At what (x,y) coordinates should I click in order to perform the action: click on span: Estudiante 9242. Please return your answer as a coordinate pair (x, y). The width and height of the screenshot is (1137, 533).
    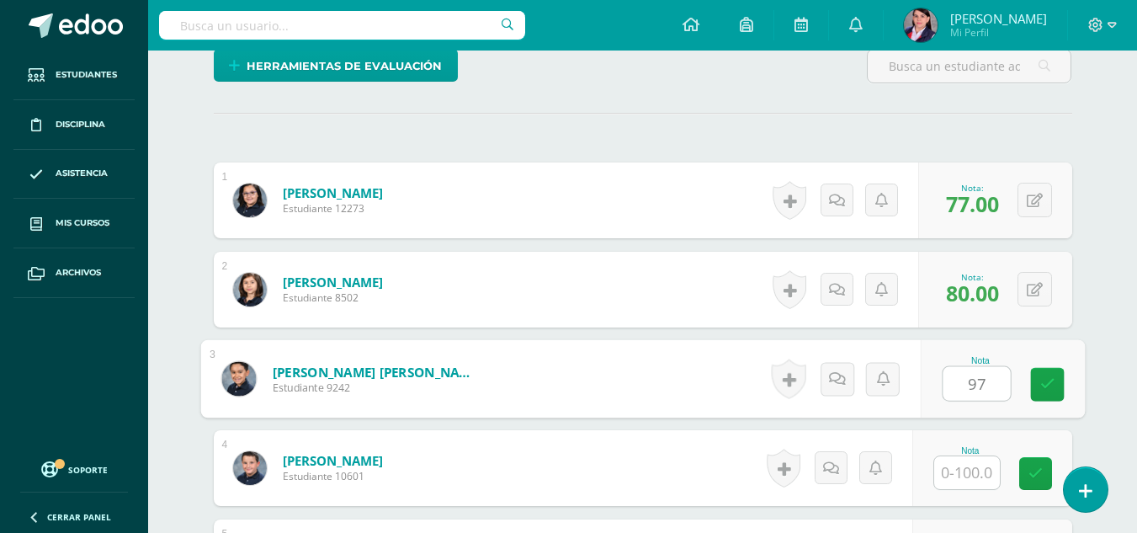
    Looking at the image, I should click on (376, 388).